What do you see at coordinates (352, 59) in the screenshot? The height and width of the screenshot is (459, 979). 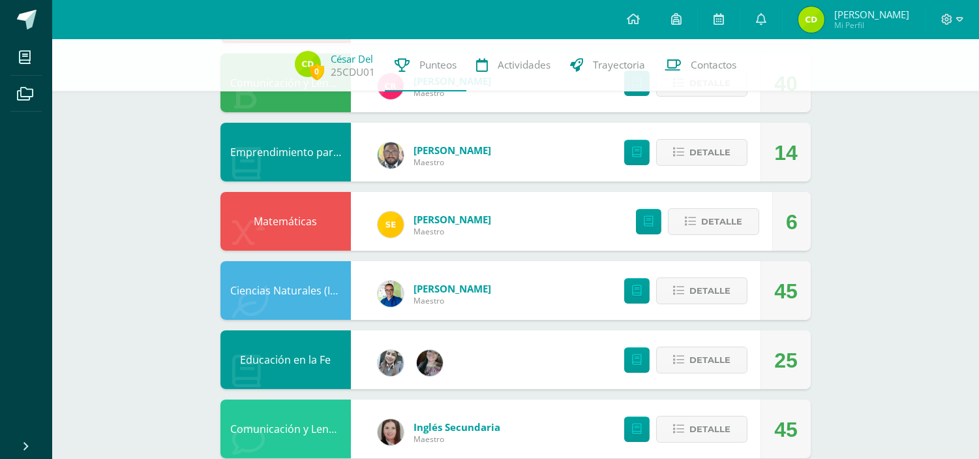 I see `a: César del` at bounding box center [352, 59].